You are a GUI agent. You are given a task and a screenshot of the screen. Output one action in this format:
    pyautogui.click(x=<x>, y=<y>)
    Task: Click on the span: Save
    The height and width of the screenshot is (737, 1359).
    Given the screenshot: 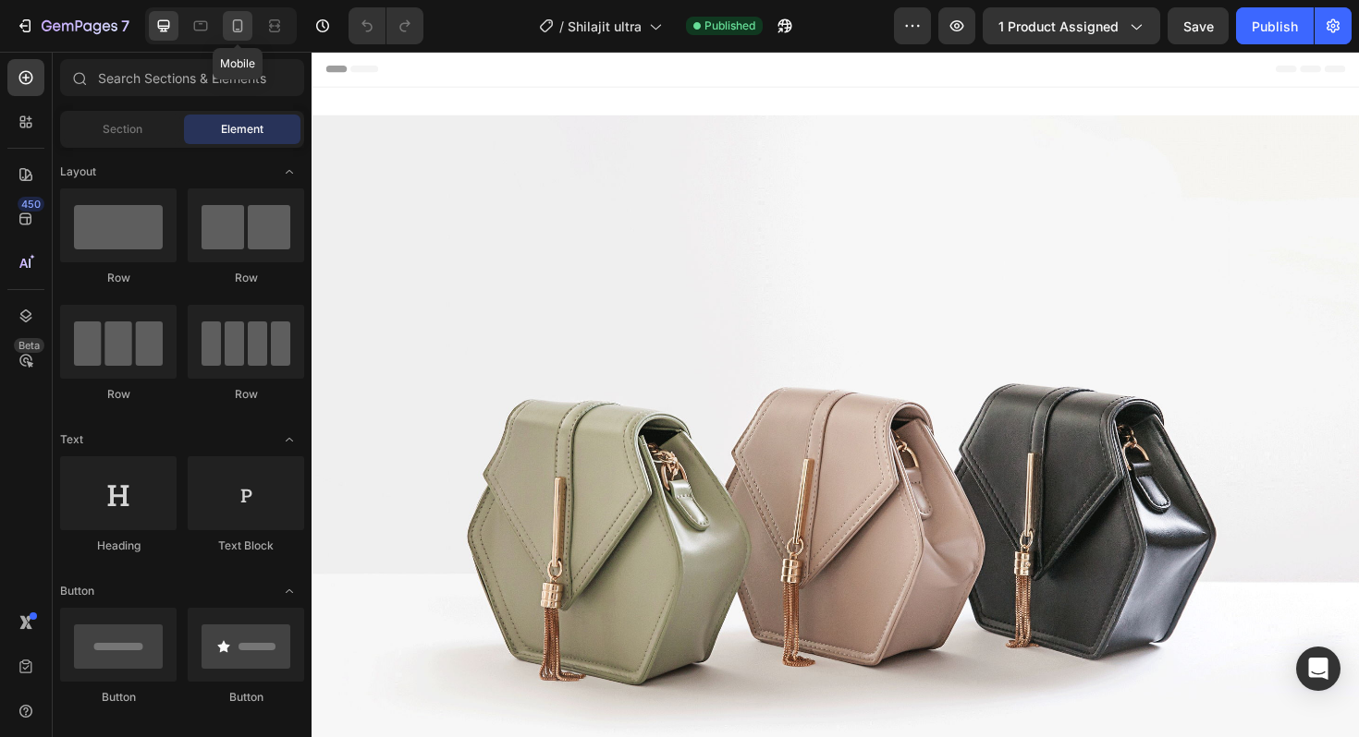 What is the action you would take?
    pyautogui.click(x=1198, y=26)
    